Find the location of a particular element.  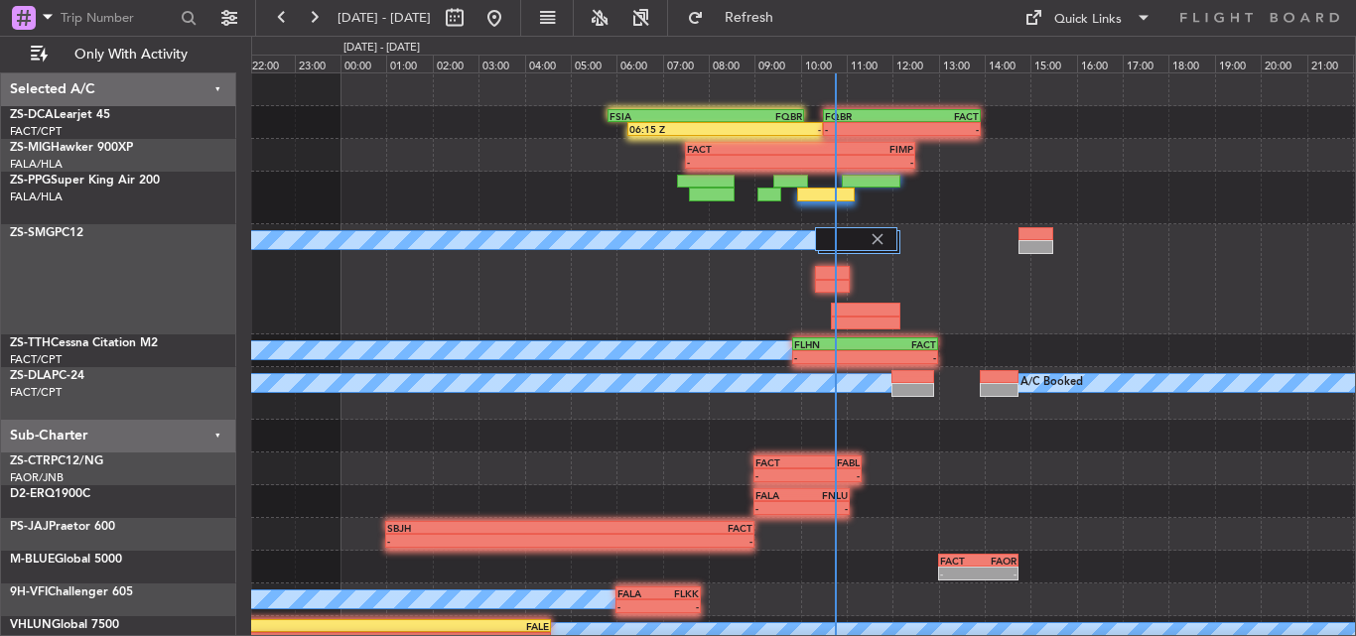

div: FSIA is located at coordinates (657, 116).